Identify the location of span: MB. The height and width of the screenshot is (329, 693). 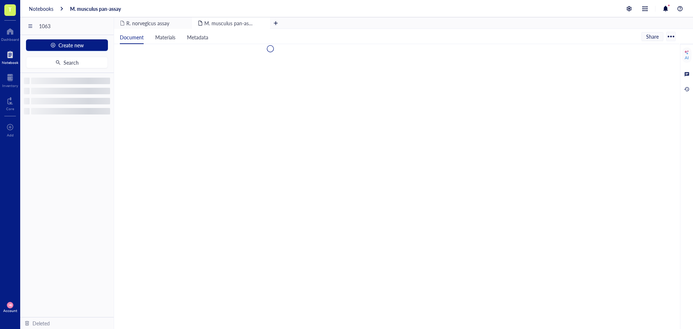
(10, 305).